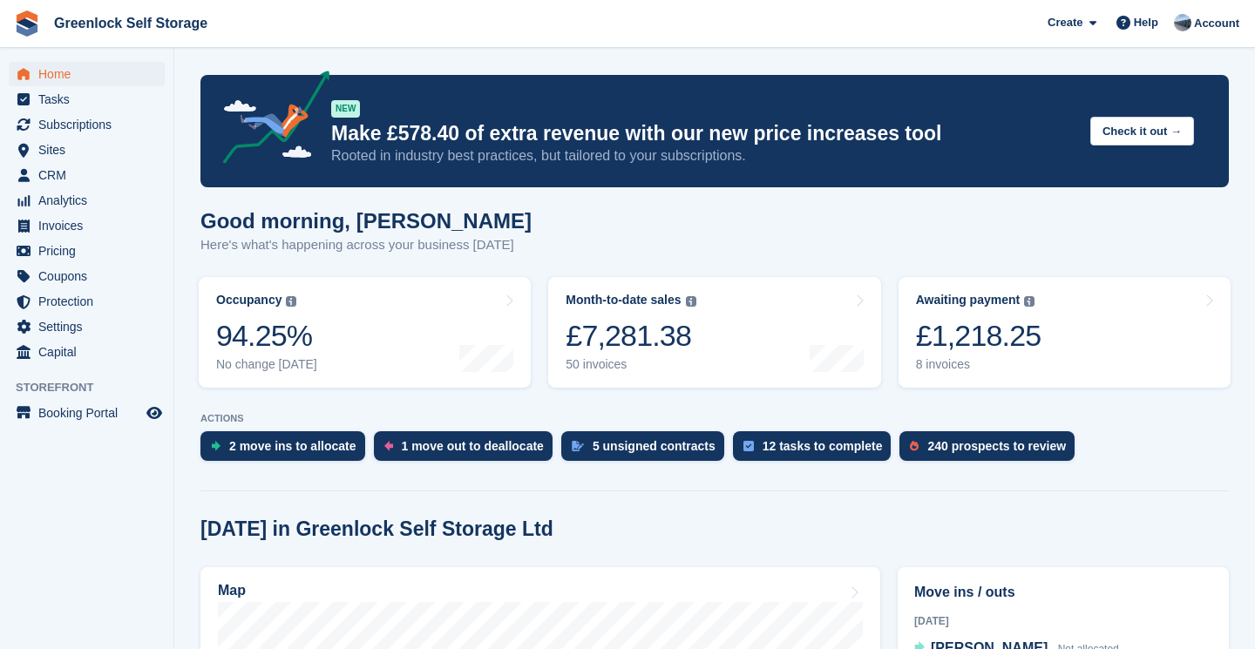  I want to click on span: Analytics, so click(91, 200).